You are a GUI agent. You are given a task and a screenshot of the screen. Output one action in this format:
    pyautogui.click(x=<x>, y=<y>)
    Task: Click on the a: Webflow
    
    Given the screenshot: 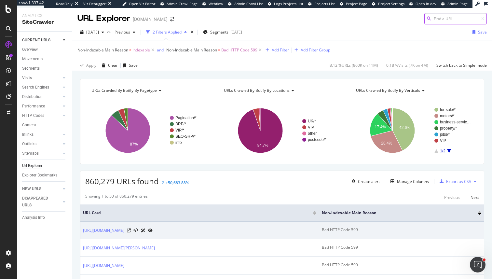 What is the action you would take?
    pyautogui.click(x=213, y=4)
    